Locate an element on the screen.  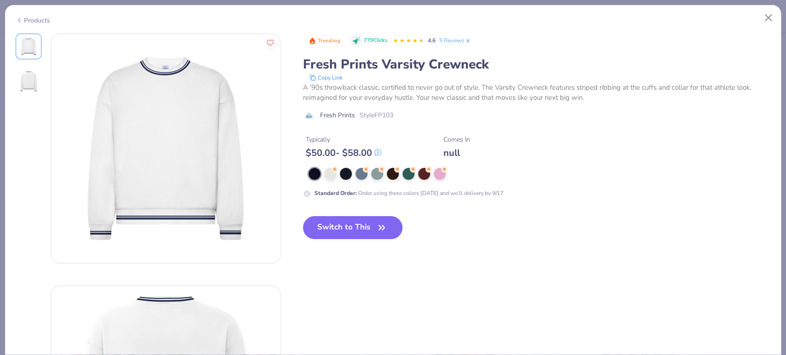
span: Fresh Prints is located at coordinates (338, 115).